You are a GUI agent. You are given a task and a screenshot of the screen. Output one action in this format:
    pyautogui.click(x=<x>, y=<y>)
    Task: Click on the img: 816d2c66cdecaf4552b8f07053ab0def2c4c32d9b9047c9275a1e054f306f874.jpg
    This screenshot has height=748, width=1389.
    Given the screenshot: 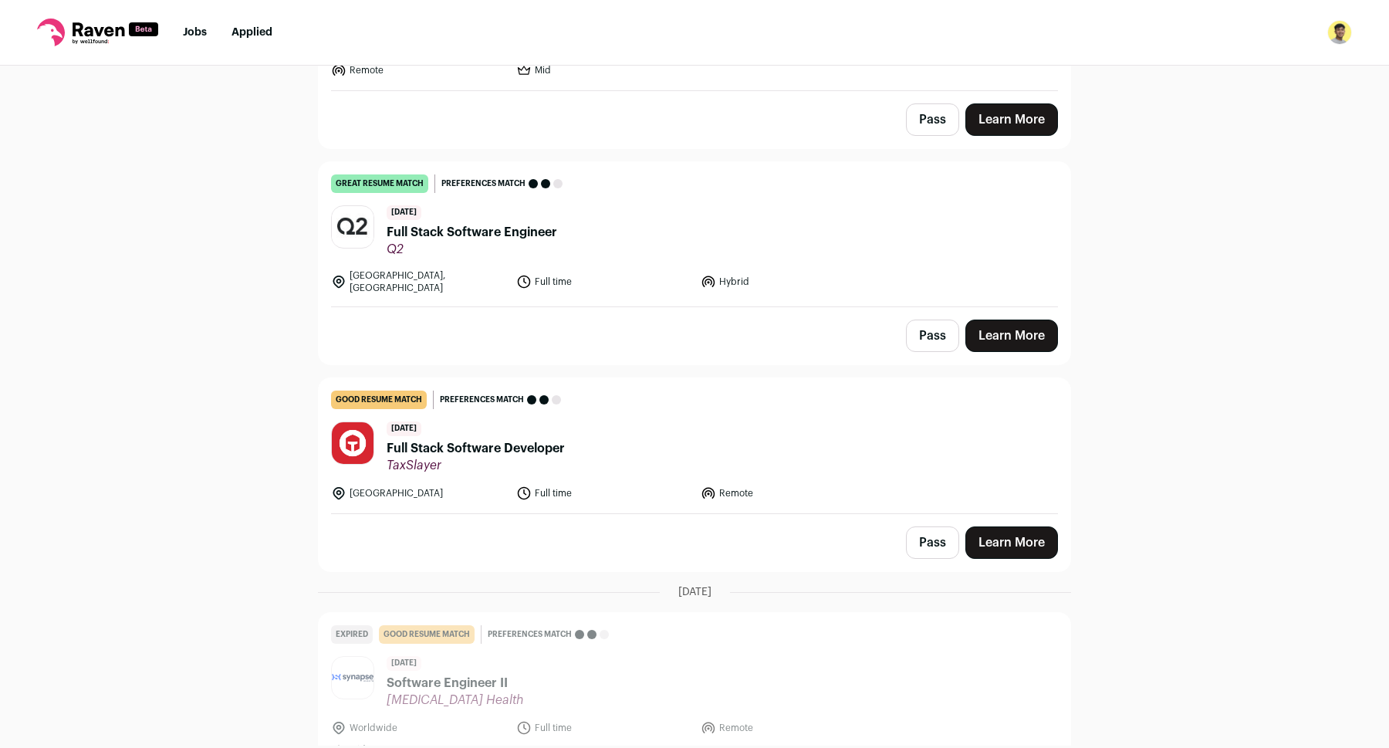 What is the action you would take?
    pyautogui.click(x=353, y=226)
    